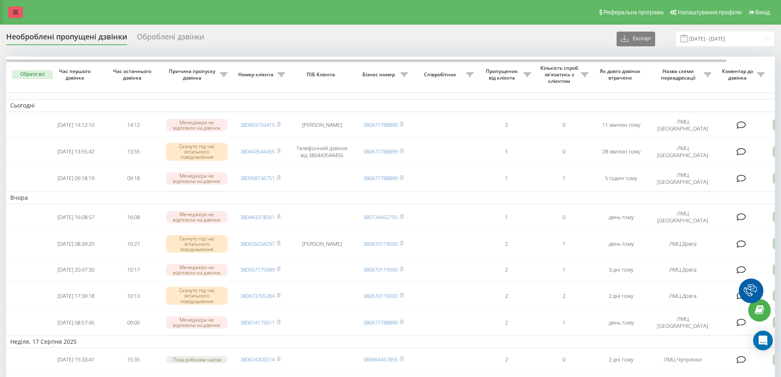 This screenshot has width=781, height=377. What do you see at coordinates (636, 39) in the screenshot?
I see `button: Експорт` at bounding box center [636, 39].